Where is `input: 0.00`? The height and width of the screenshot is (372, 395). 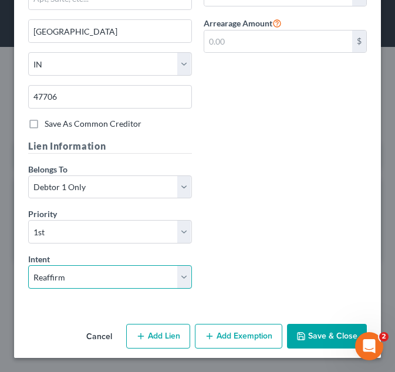 input: 0.00 is located at coordinates (278, 42).